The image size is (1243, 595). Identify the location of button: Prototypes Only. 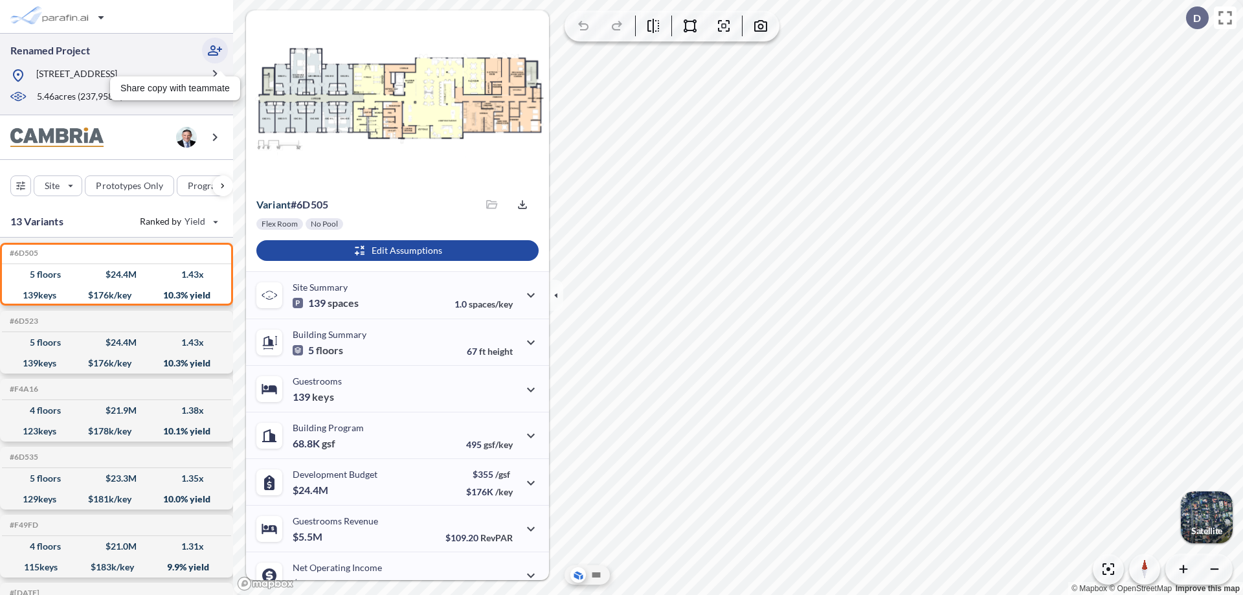
(129, 186).